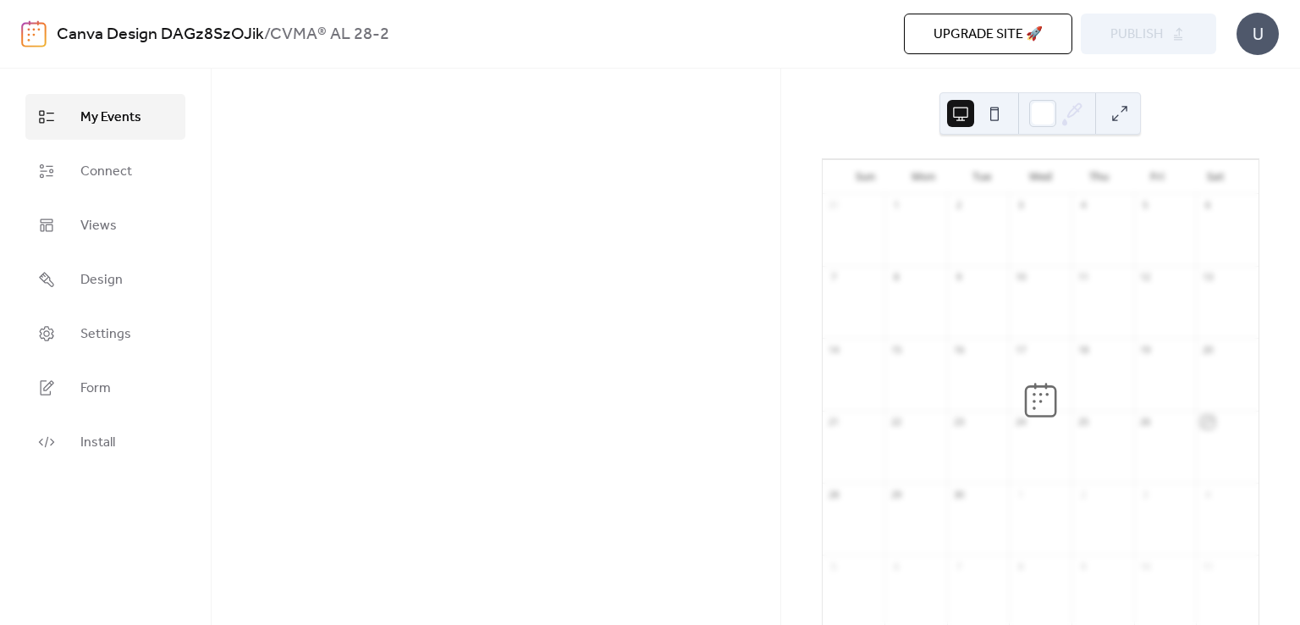 The height and width of the screenshot is (625, 1300). What do you see at coordinates (1083, 349) in the screenshot?
I see `div: 18` at bounding box center [1083, 349].